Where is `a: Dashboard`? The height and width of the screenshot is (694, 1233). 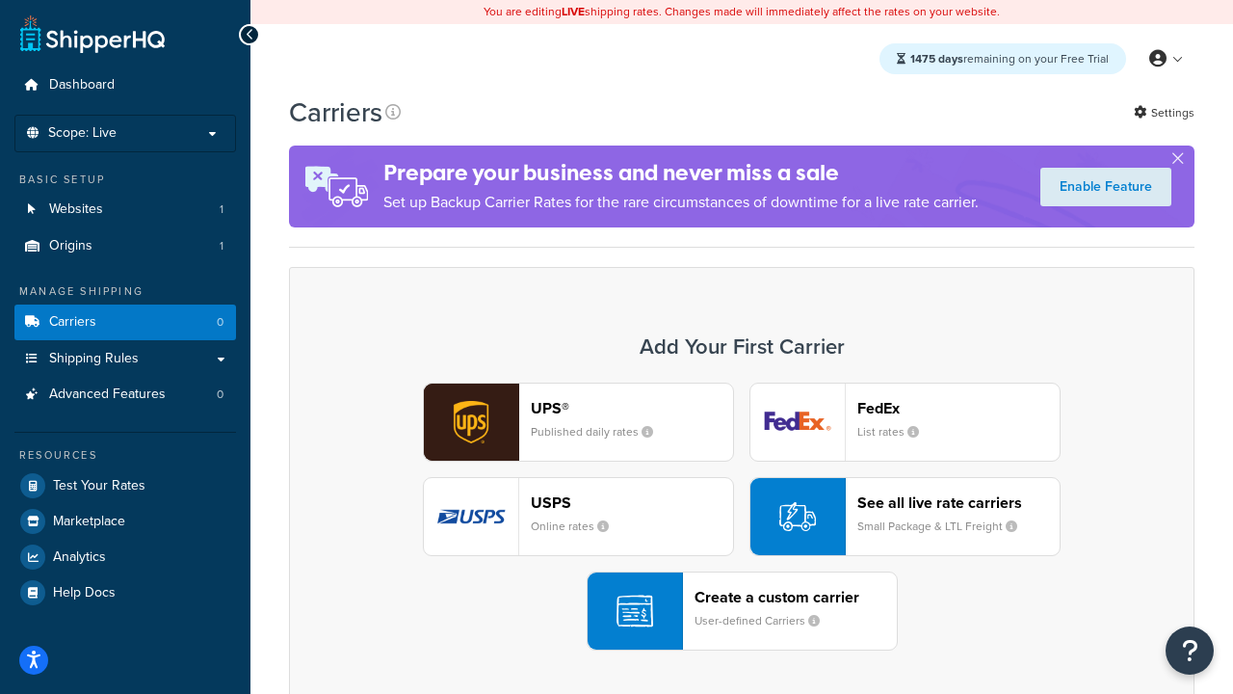 a: Dashboard is located at coordinates (125, 85).